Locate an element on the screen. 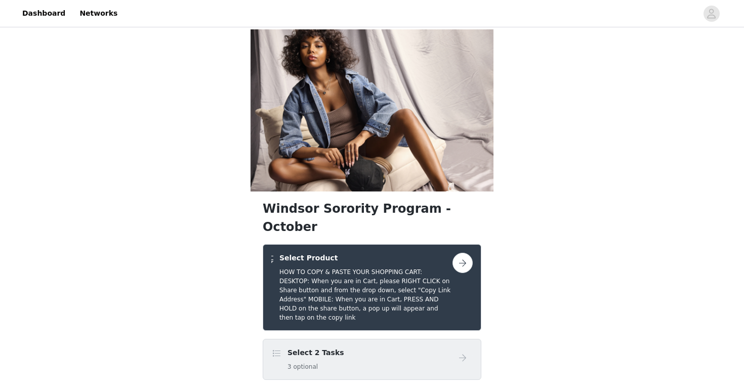  h4: Select 2 Tasks is located at coordinates (316, 352).